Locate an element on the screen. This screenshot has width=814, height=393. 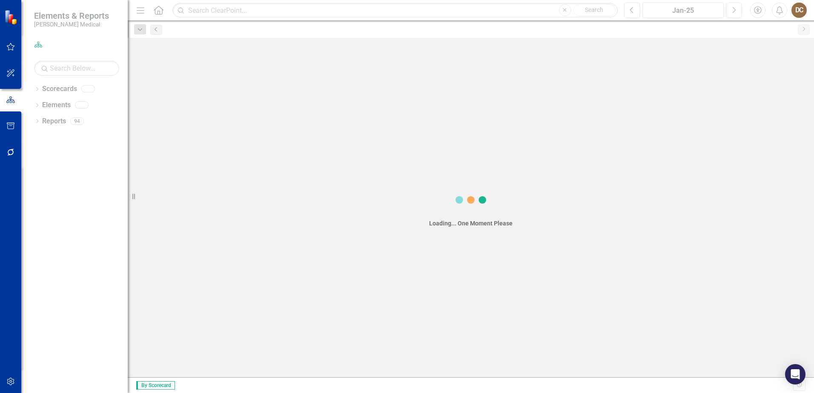
input: Search ClearPoint... is located at coordinates (395, 10).